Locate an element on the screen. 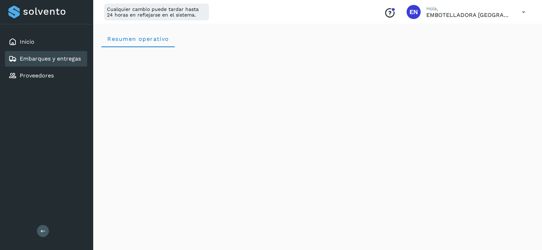  a: Inicio is located at coordinates (27, 42).